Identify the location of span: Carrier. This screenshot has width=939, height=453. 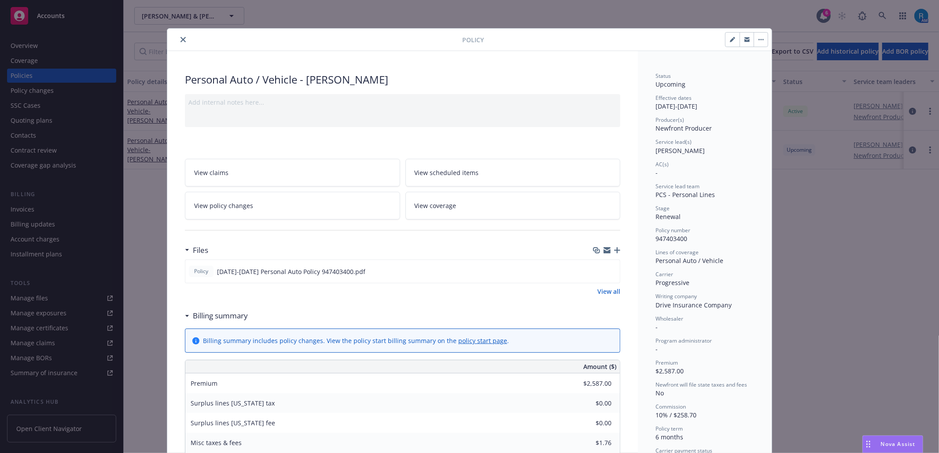
(664, 274).